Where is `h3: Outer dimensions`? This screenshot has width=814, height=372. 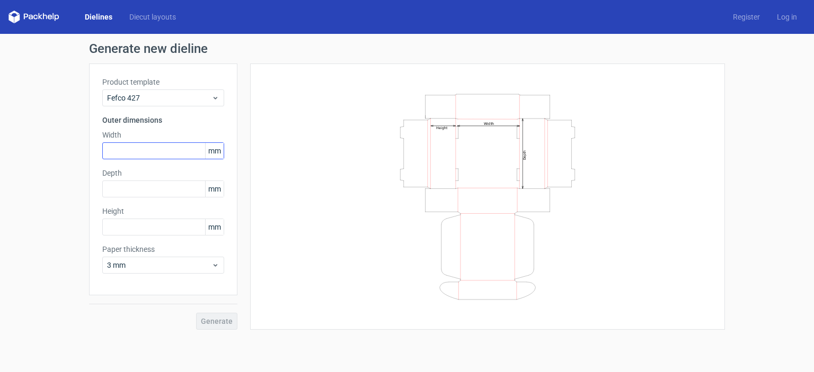
h3: Outer dimensions is located at coordinates (163, 120).